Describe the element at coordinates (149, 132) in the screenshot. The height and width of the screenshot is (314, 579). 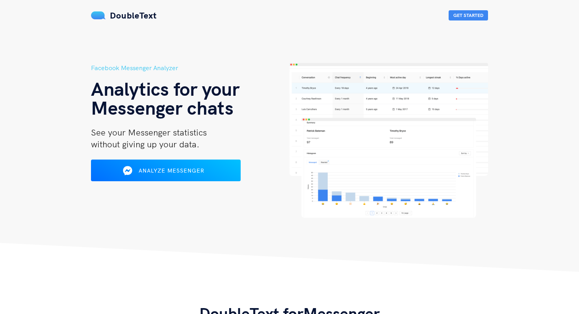
I see `span: See your Messenger statistics` at that location.